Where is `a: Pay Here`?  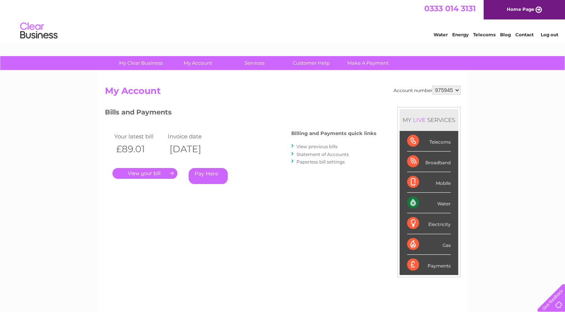
a: Pay Here is located at coordinates (208, 176).